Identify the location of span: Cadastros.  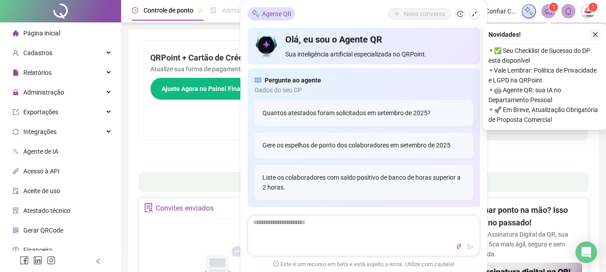
(38, 53).